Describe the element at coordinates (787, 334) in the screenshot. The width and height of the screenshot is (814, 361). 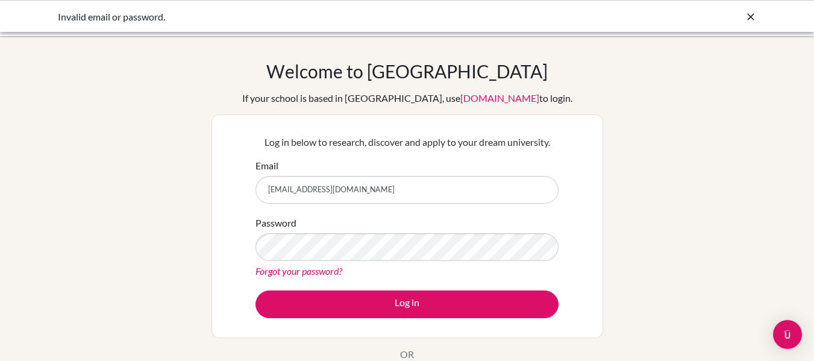
I see `div: Open Intercom Messenger` at that location.